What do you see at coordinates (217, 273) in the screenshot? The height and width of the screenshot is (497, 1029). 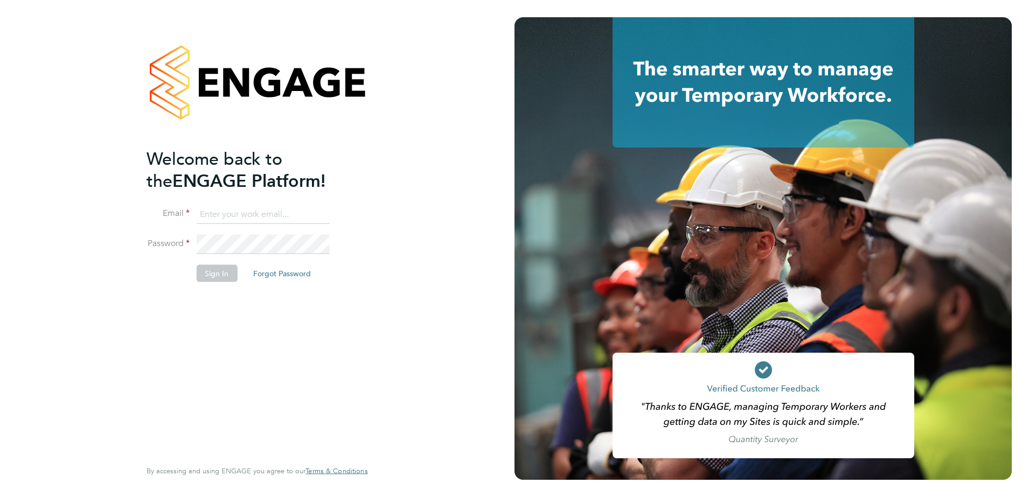 I see `button: Sign In` at bounding box center [217, 273].